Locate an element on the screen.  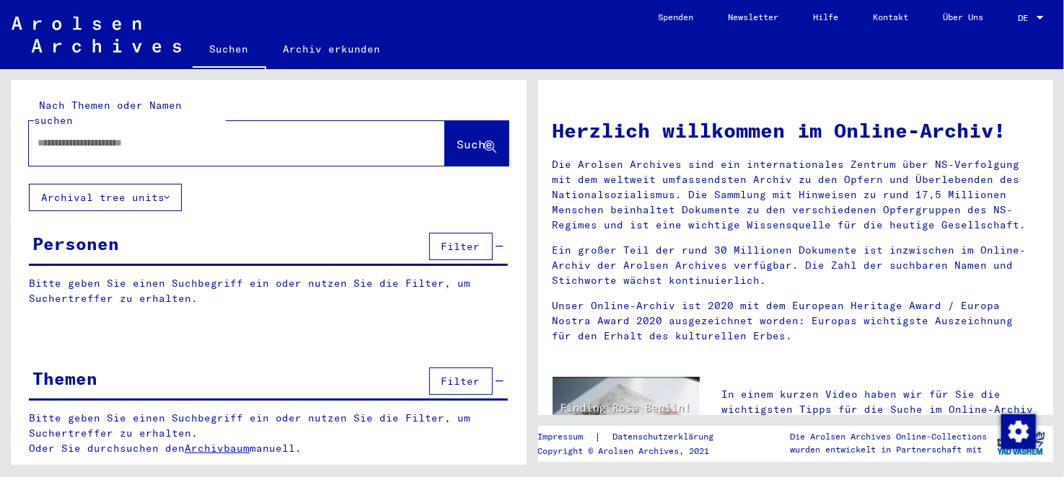
h1: Herzlich willkommen im Online-Archiv! is located at coordinates (795, 131).